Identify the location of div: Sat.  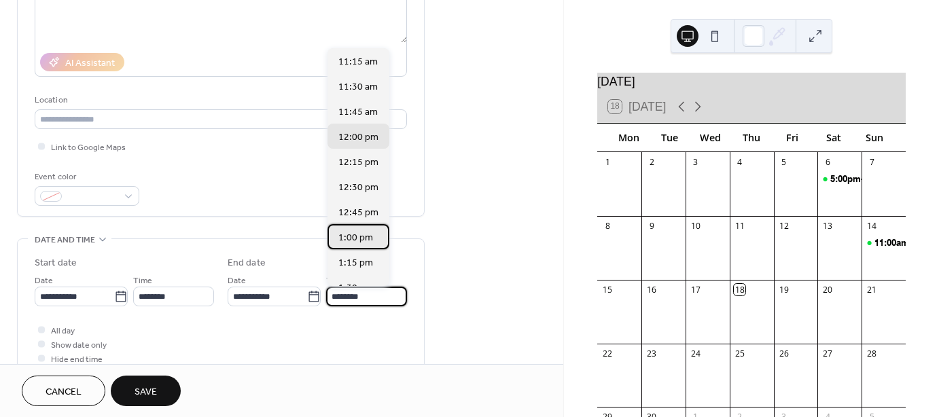
(833, 137).